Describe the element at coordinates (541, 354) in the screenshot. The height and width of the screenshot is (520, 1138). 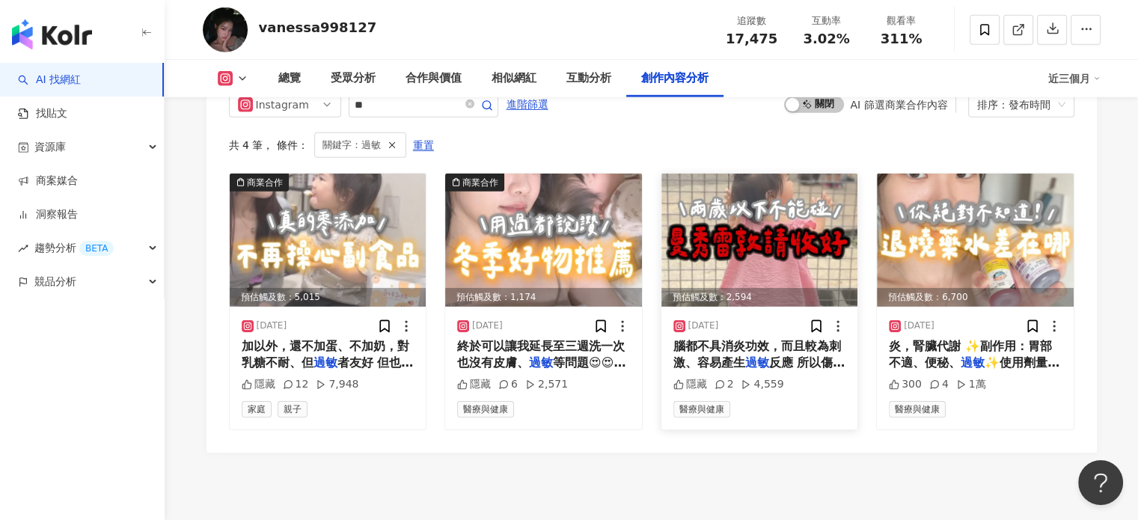
I see `span: 終於可以讓我延長至三週洗一次也沒有皮膚、` at that location.